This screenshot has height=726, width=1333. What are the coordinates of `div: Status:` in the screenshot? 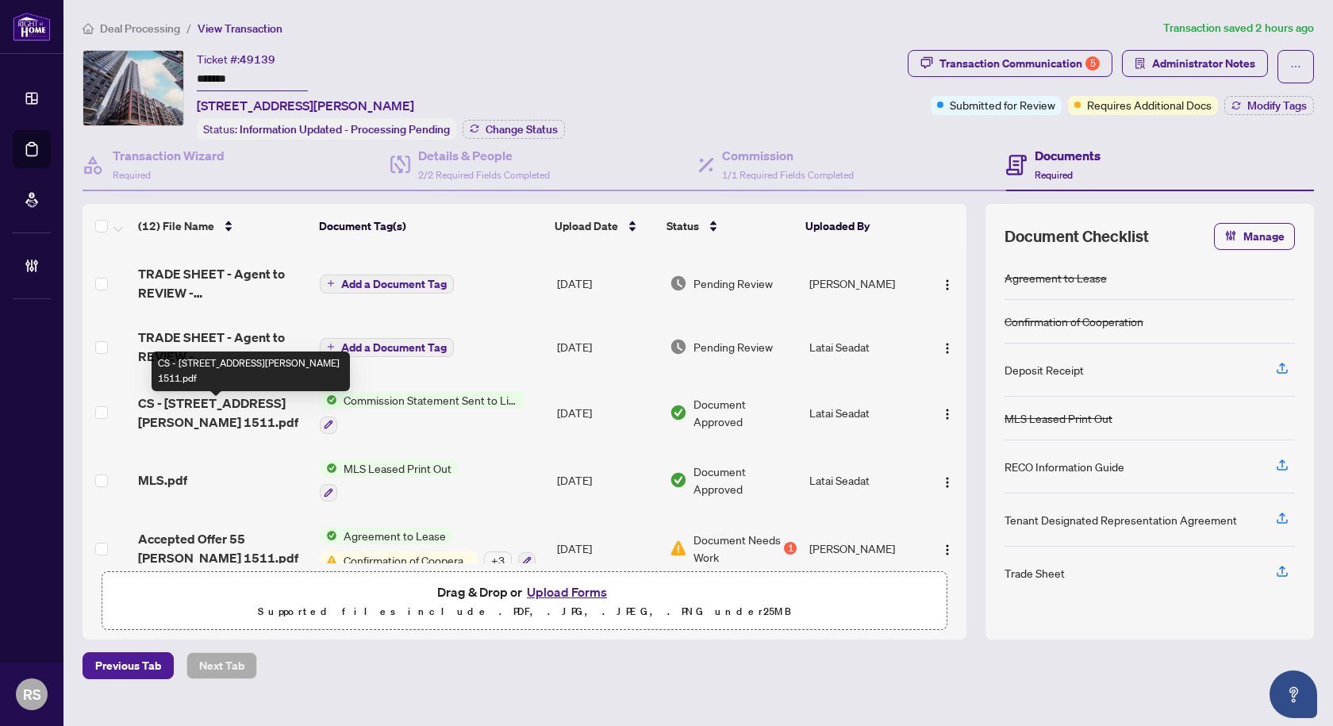 It's located at (326, 129).